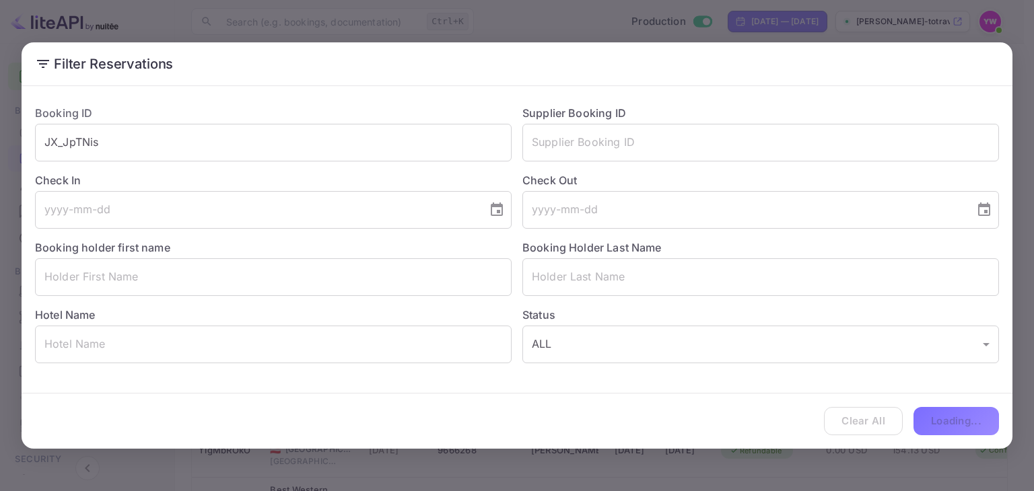  I want to click on input: Holder Last Name, so click(761, 277).